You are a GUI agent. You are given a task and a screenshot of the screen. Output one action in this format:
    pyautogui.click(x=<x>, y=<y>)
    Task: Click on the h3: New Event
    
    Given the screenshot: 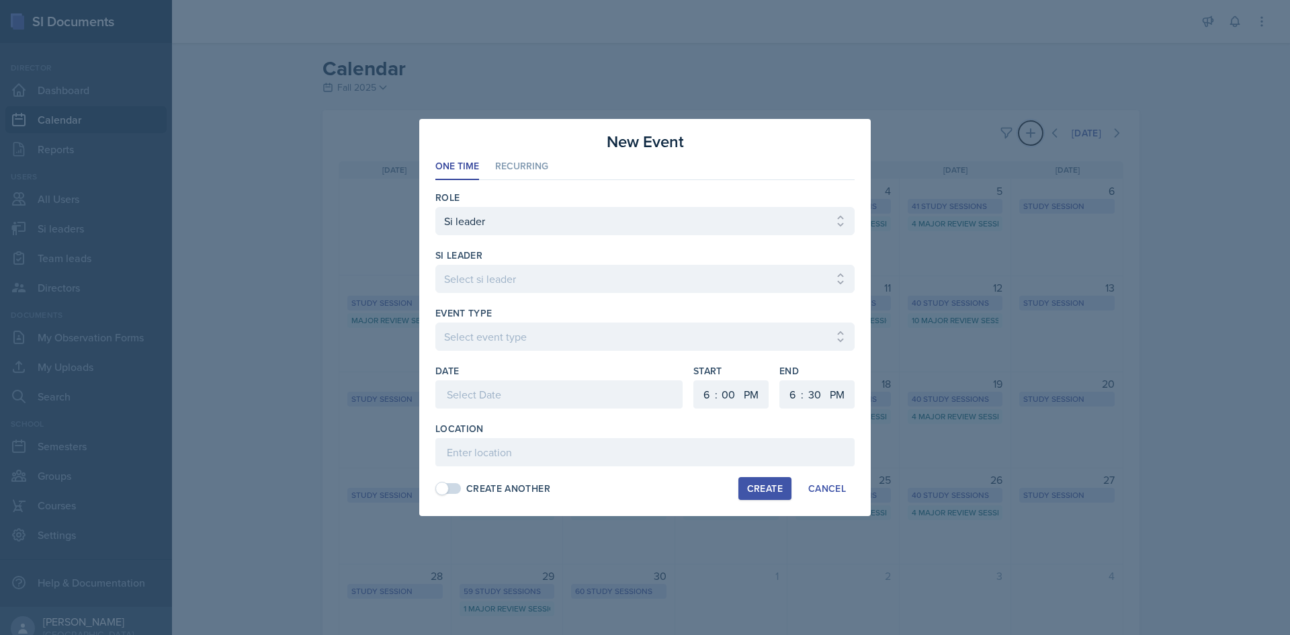 What is the action you would take?
    pyautogui.click(x=645, y=142)
    